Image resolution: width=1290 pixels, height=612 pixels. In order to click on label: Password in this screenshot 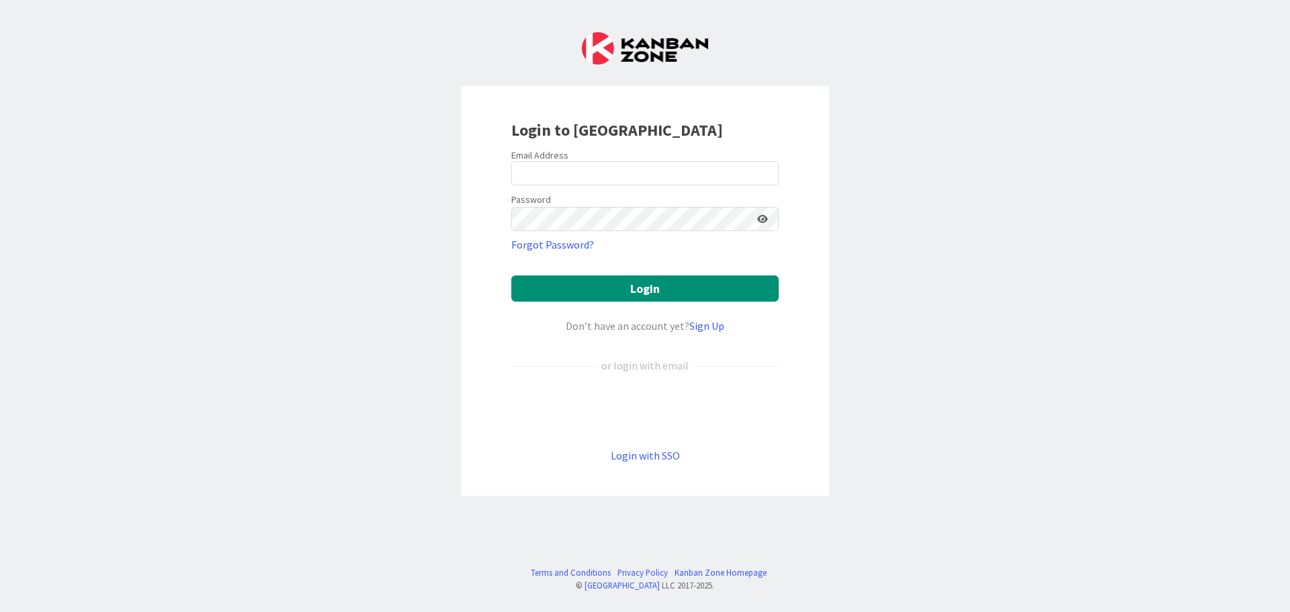, I will do `click(531, 200)`.